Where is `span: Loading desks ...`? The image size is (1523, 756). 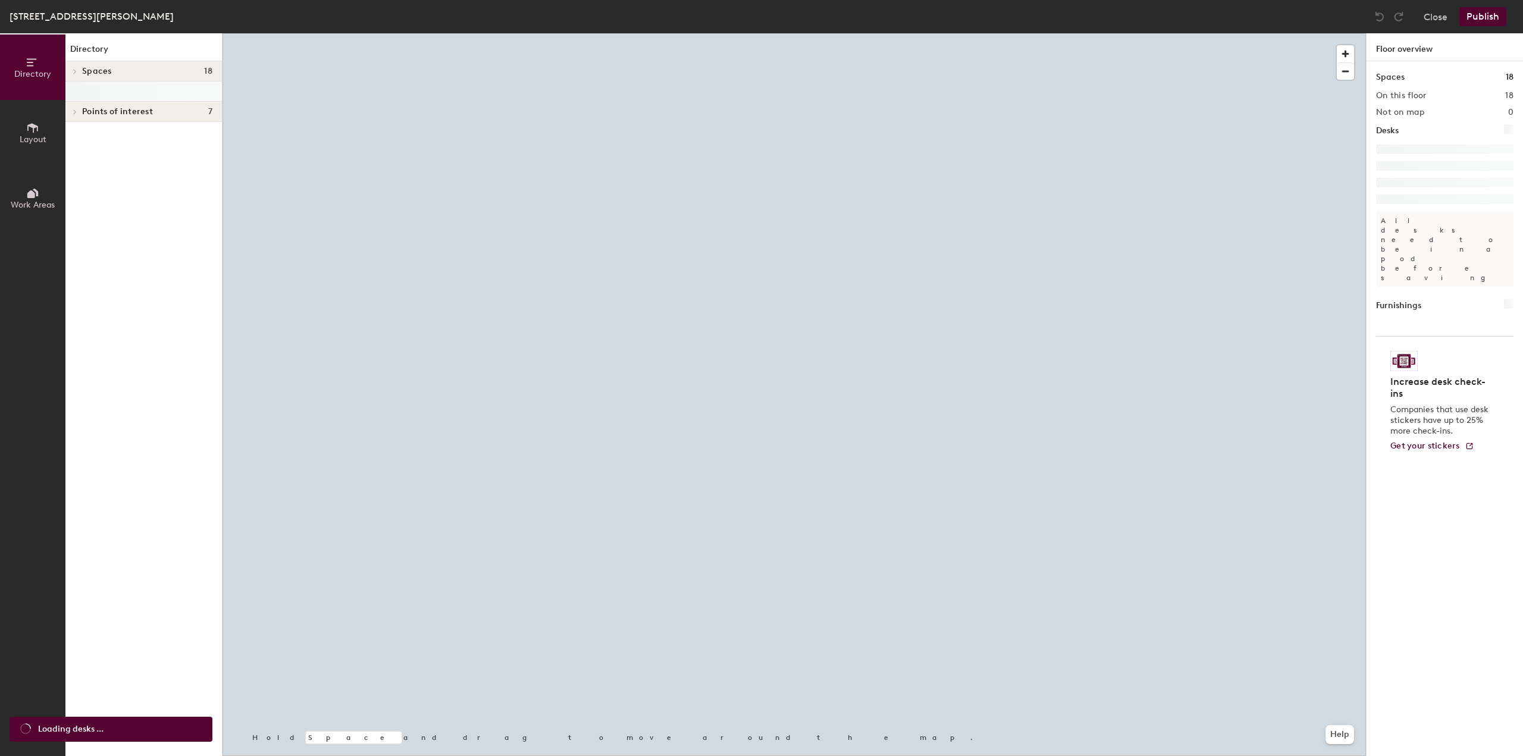
span: Loading desks ... is located at coordinates (71, 729).